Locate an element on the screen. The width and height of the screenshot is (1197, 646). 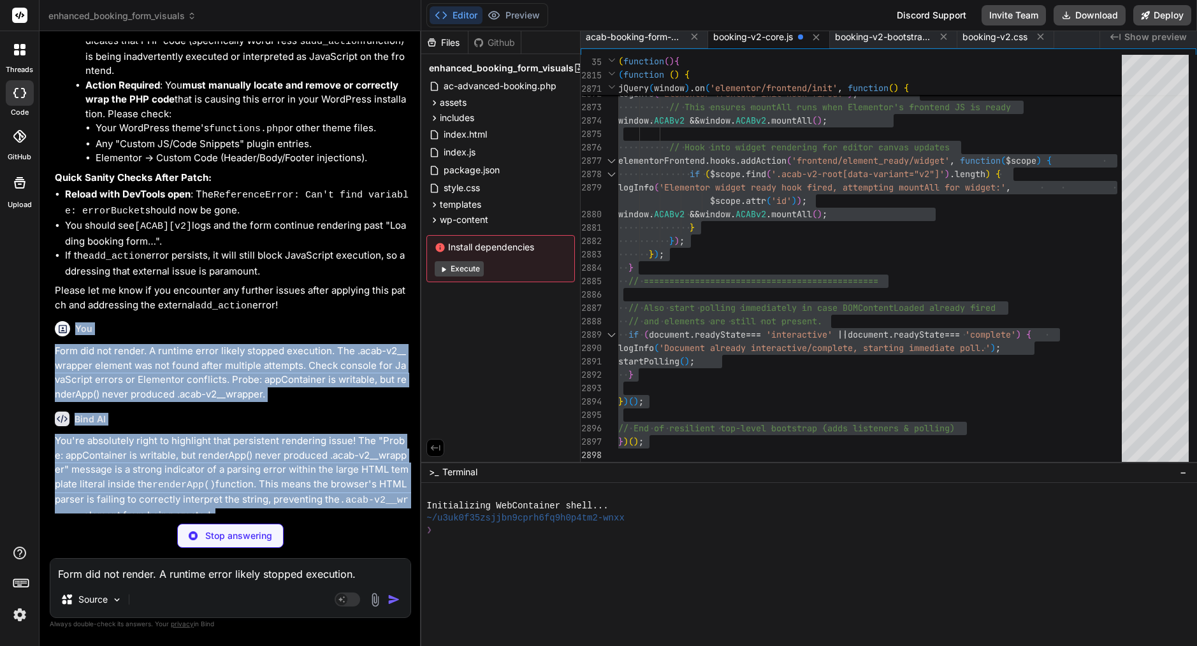
strong: must manually locate and remove or correctly wrap the PHP code is located at coordinates (241, 92).